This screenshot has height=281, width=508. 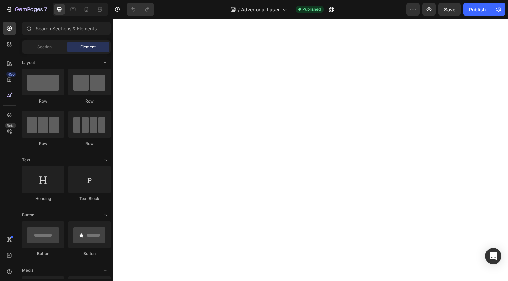 I want to click on span: Published, so click(x=311, y=9).